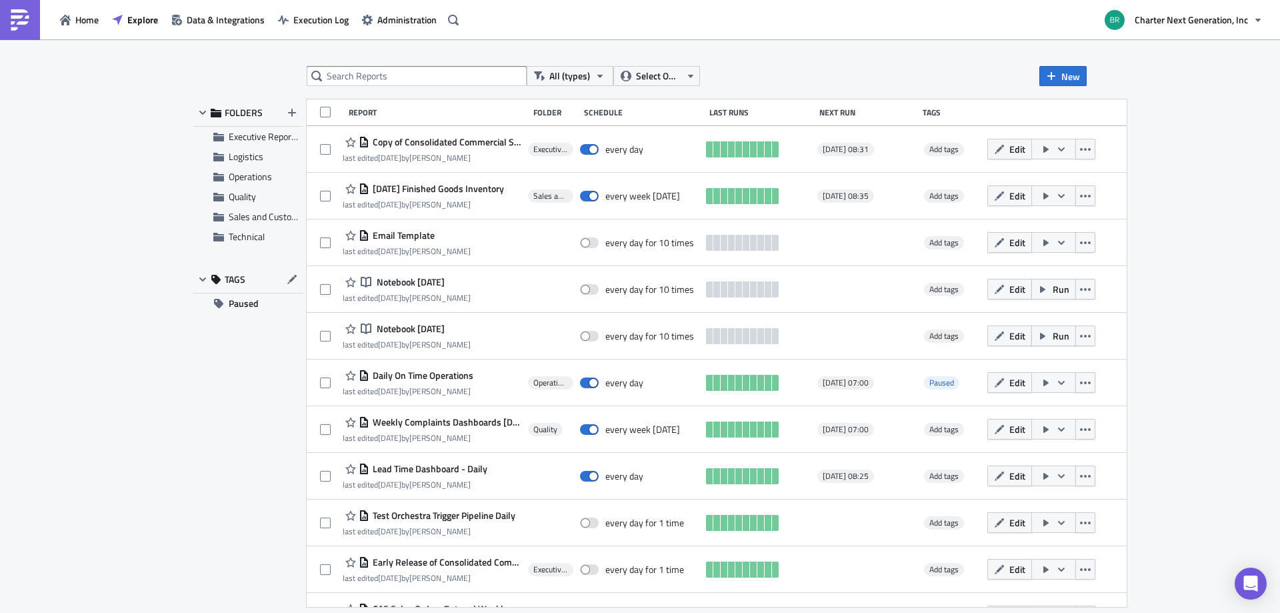 The width and height of the screenshot is (1280, 613). Describe the element at coordinates (407, 19) in the screenshot. I see `span: Administration` at that location.